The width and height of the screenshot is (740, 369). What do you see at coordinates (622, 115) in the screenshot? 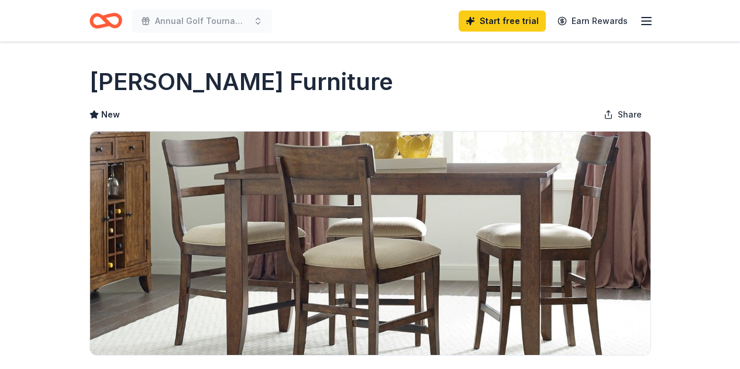
I see `button: Share` at bounding box center [622, 115].